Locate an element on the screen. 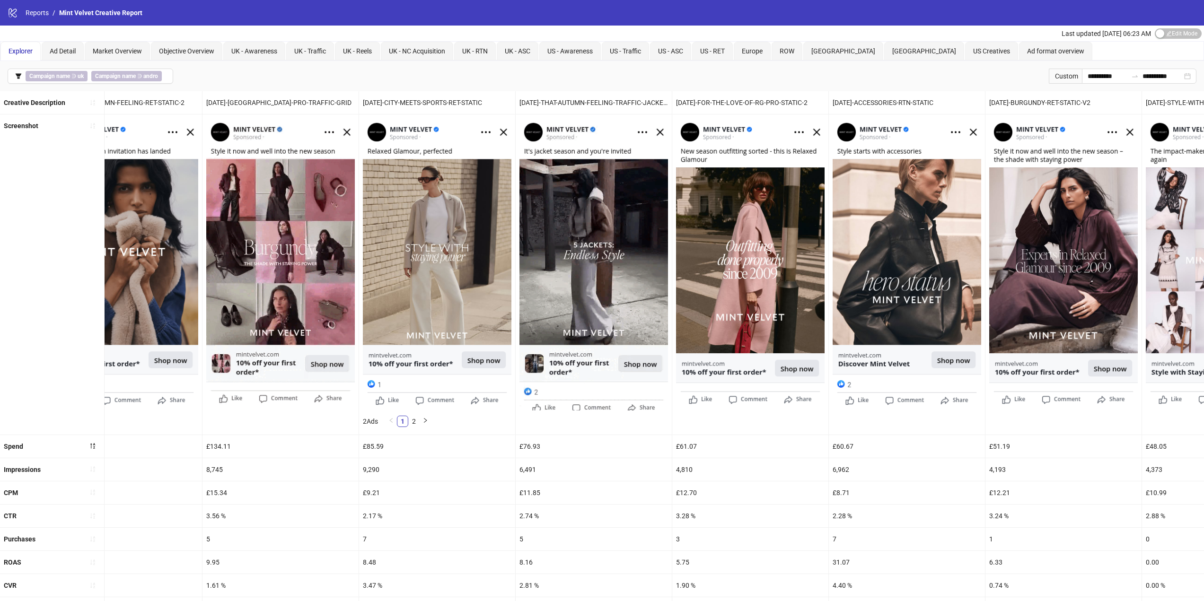 The width and height of the screenshot is (1204, 601). span: US - ASC is located at coordinates (671, 51).